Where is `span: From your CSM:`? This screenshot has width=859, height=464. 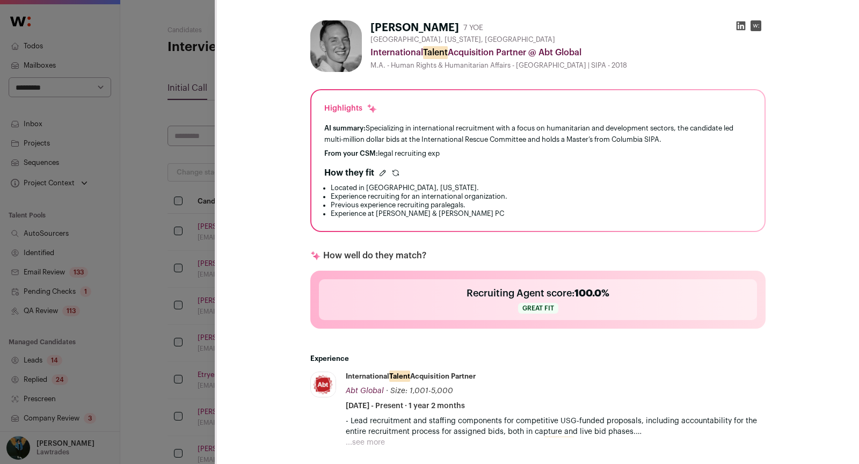 span: From your CSM: is located at coordinates (351, 153).